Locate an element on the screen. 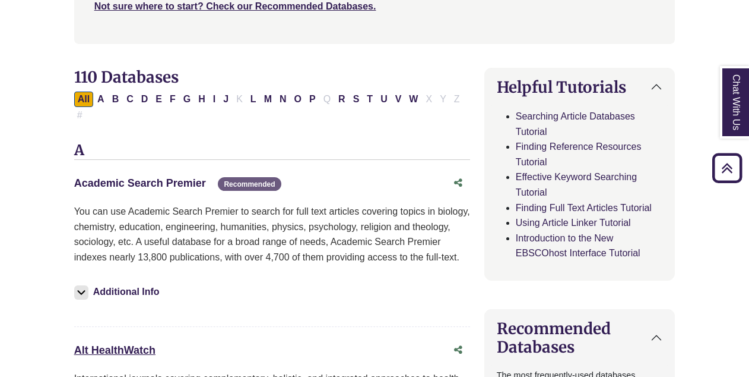  button: Filter Results D is located at coordinates (145, 99).